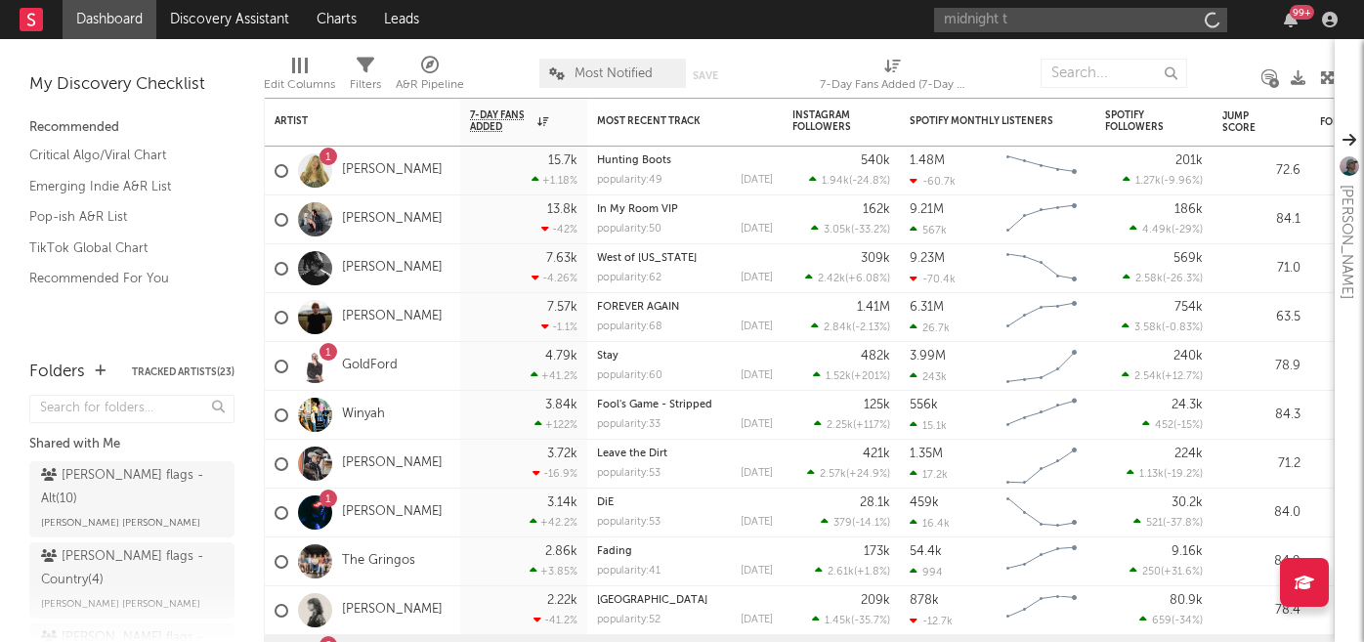 Image resolution: width=1364 pixels, height=642 pixels. I want to click on div: Recommended, so click(132, 128).